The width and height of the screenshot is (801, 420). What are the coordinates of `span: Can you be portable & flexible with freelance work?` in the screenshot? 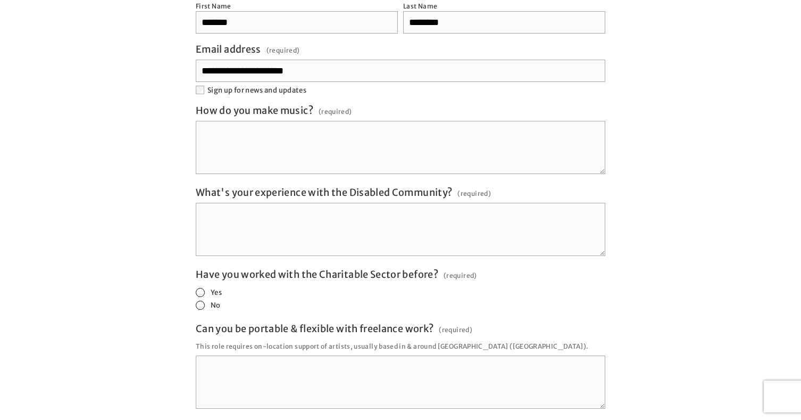 It's located at (314, 328).